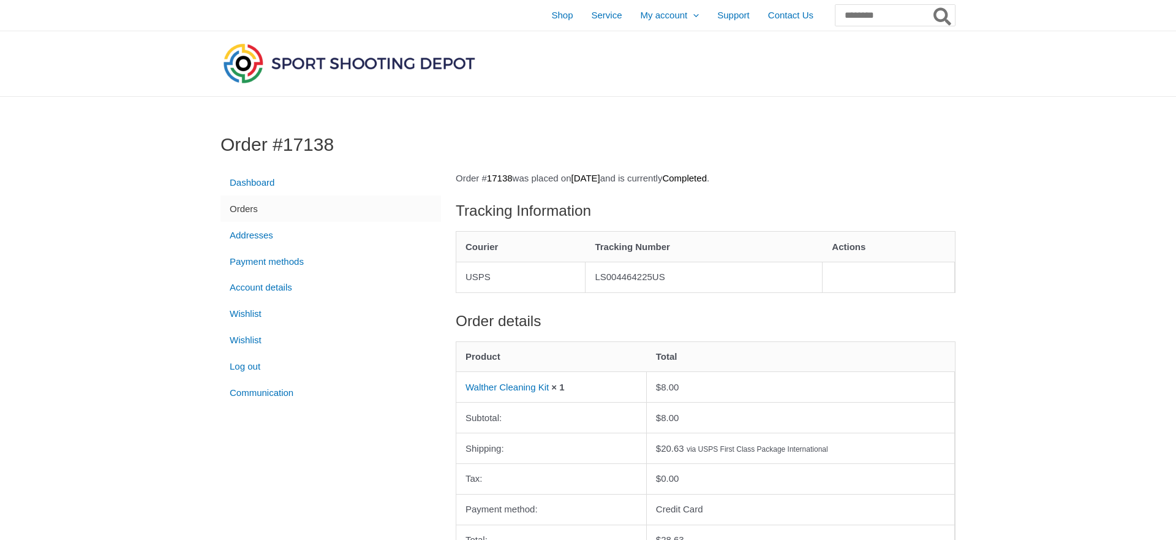 The image size is (1176, 540). I want to click on mark: 17138, so click(500, 178).